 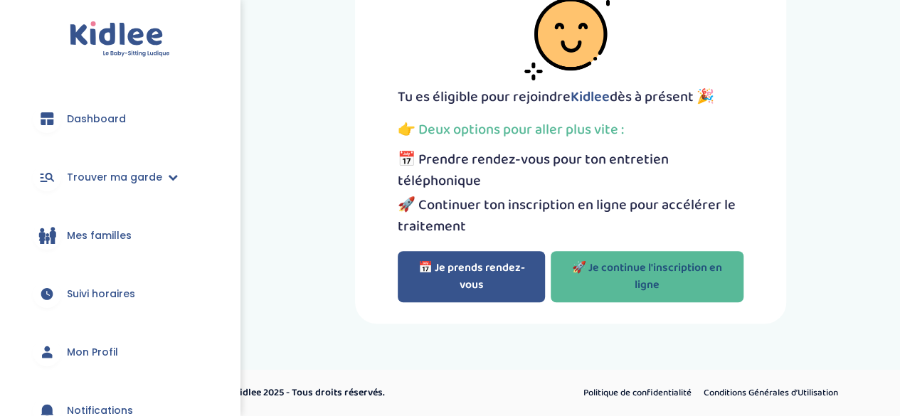 I want to click on a: Dashboard, so click(x=120, y=119).